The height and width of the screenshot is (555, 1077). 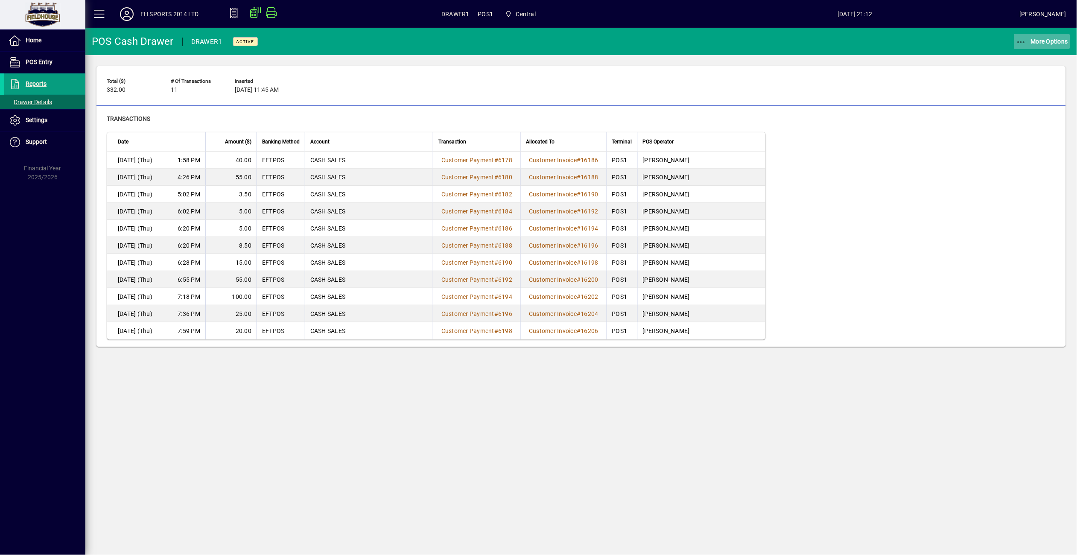 What do you see at coordinates (505, 314) in the screenshot?
I see `span: 6196` at bounding box center [505, 314].